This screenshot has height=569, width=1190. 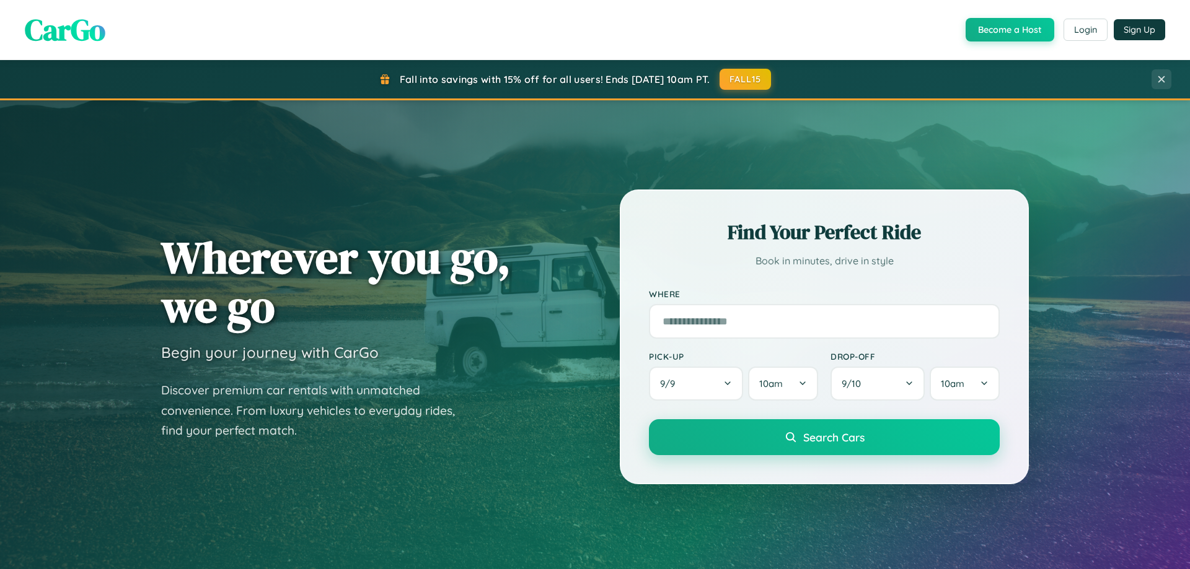 What do you see at coordinates (336, 282) in the screenshot?
I see `h1: Wherever you go, we go` at bounding box center [336, 282].